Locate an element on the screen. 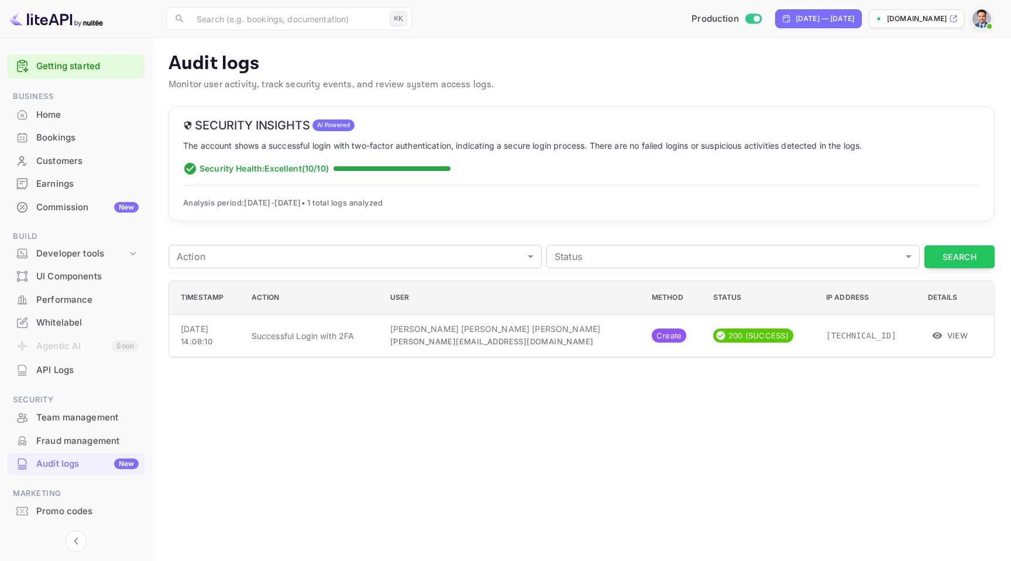 This screenshot has height=561, width=1011. img: Santiago Moran Labat is located at coordinates (982, 19).